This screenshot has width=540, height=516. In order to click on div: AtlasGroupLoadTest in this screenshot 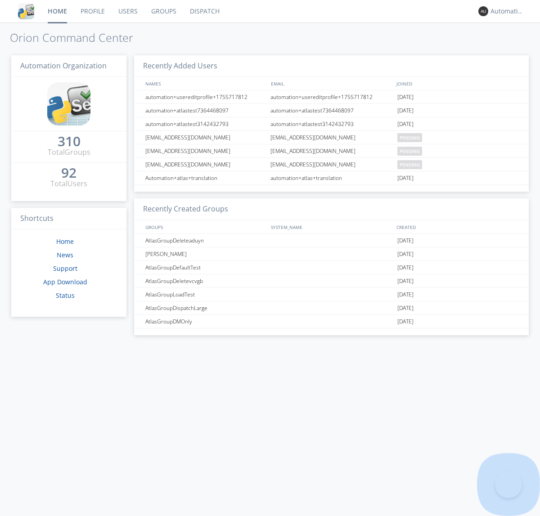, I will do `click(205, 294)`.